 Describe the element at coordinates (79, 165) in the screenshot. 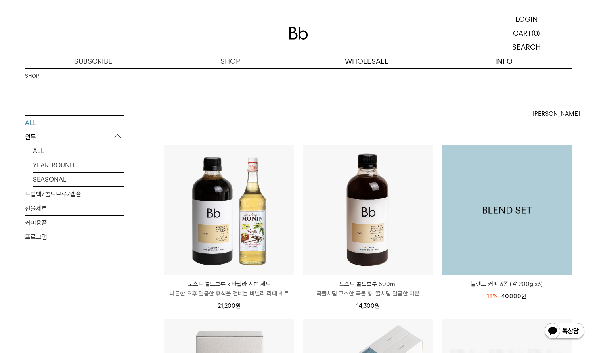

I see `a: YEAR-ROUND` at that location.